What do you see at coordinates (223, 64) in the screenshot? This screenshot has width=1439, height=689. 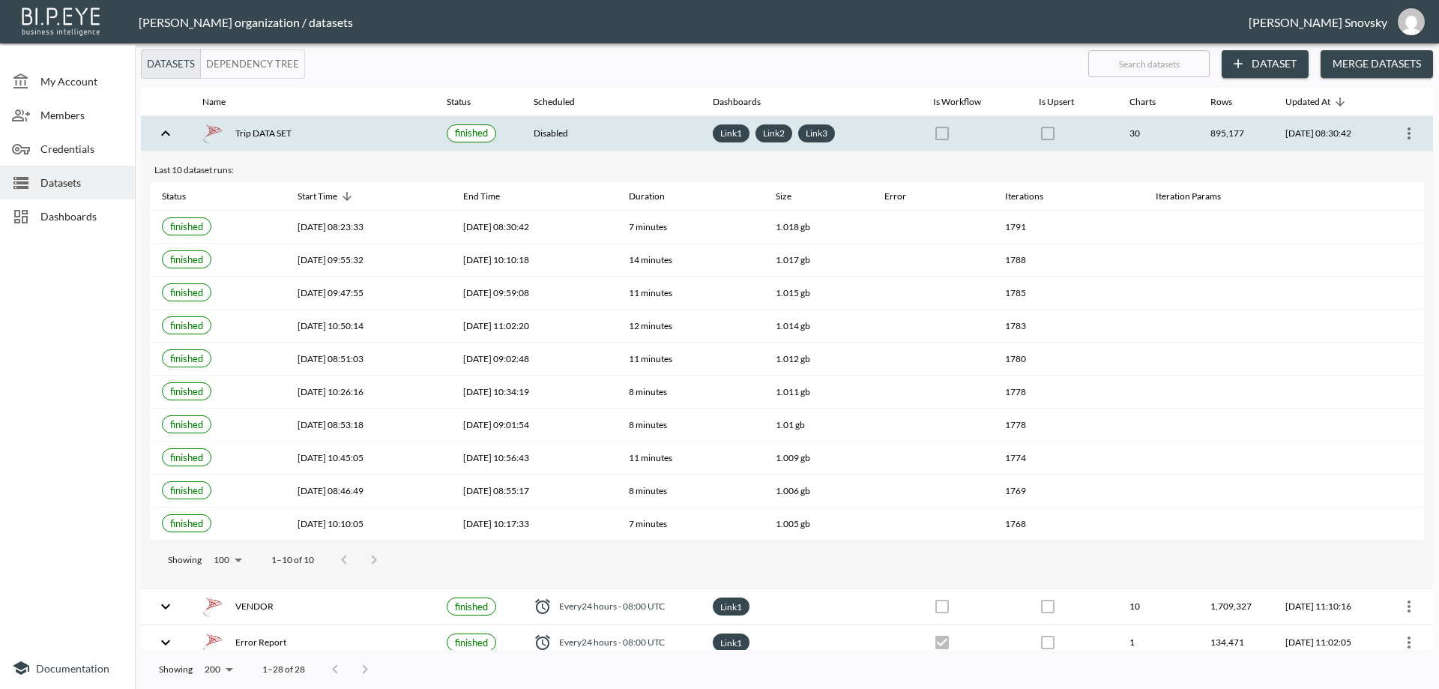 I see `div: Platform` at bounding box center [223, 64].